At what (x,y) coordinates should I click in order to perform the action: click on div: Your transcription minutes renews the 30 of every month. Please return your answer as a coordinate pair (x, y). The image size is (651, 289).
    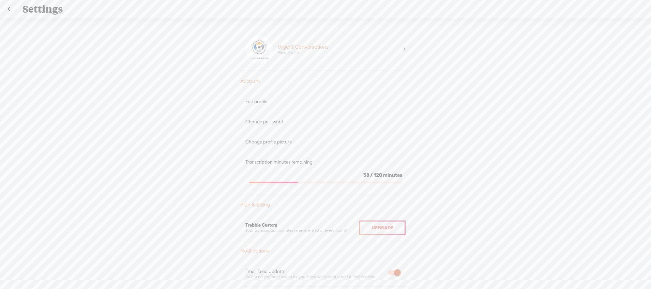
    Looking at the image, I should click on (302, 230).